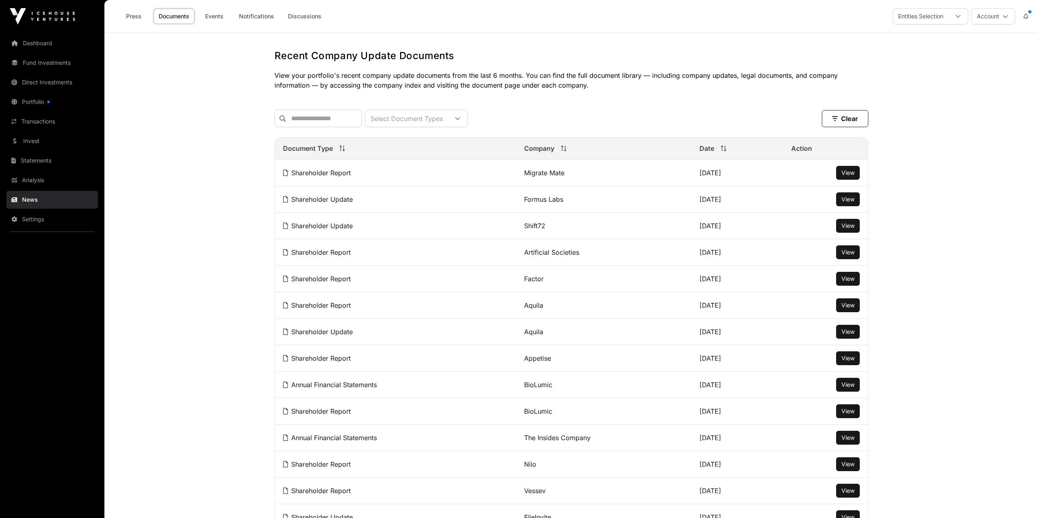  I want to click on a: News, so click(52, 200).